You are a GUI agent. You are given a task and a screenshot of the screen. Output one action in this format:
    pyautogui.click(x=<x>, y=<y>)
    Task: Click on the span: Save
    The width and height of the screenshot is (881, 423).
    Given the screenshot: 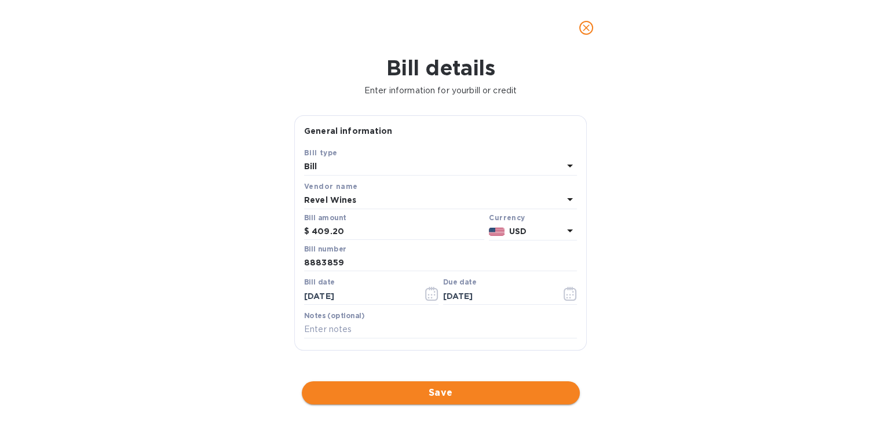 What is the action you would take?
    pyautogui.click(x=441, y=393)
    